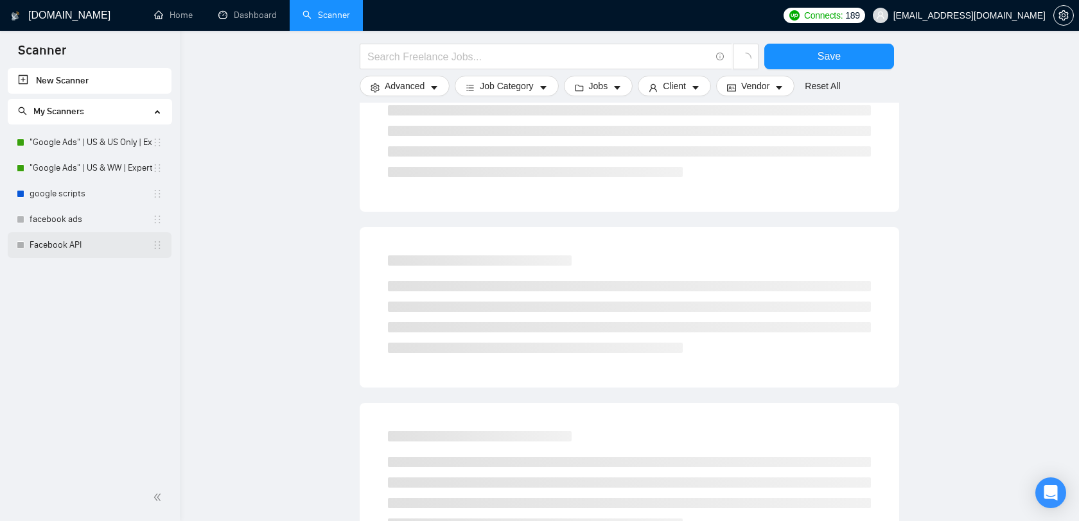 The height and width of the screenshot is (521, 1079). I want to click on input: Search Freelance Jobs..., so click(539, 57).